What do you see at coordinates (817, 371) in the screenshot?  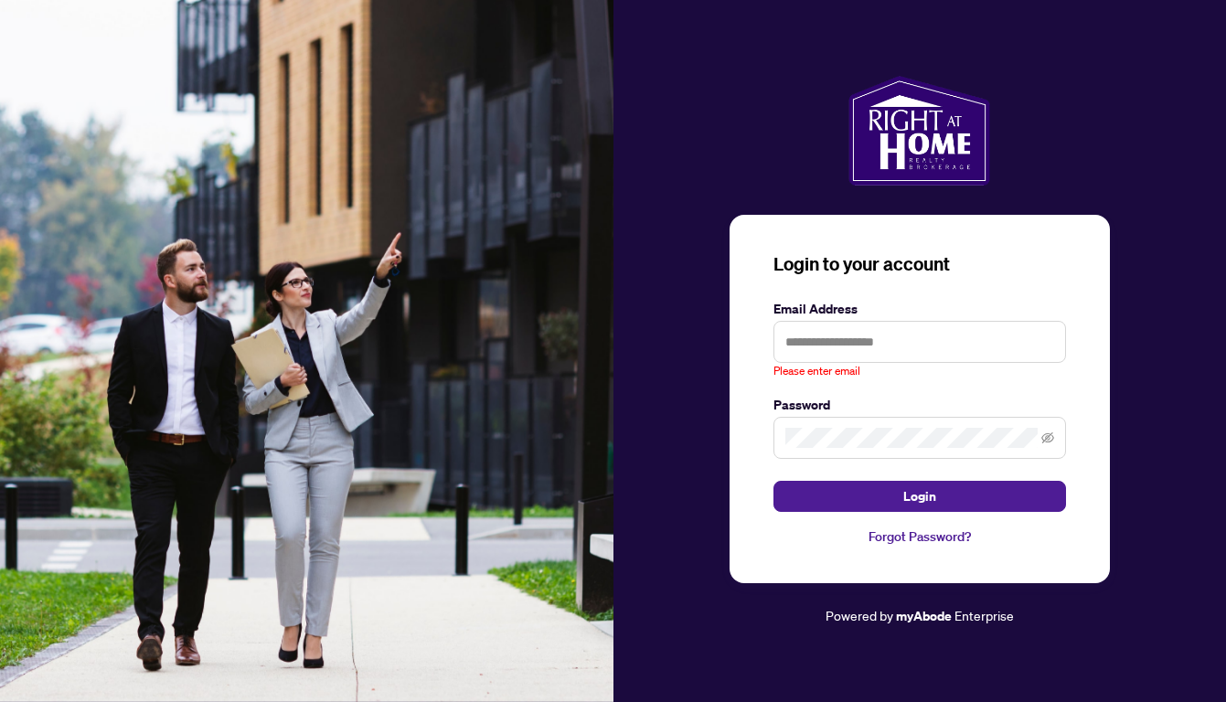 I see `span: Please enter email` at bounding box center [817, 371].